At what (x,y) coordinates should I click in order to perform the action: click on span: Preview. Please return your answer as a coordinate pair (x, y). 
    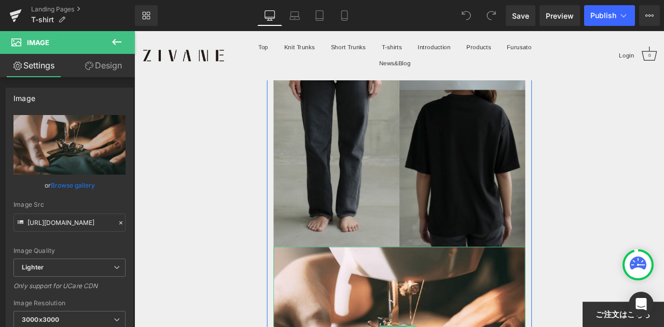
    Looking at the image, I should click on (560, 16).